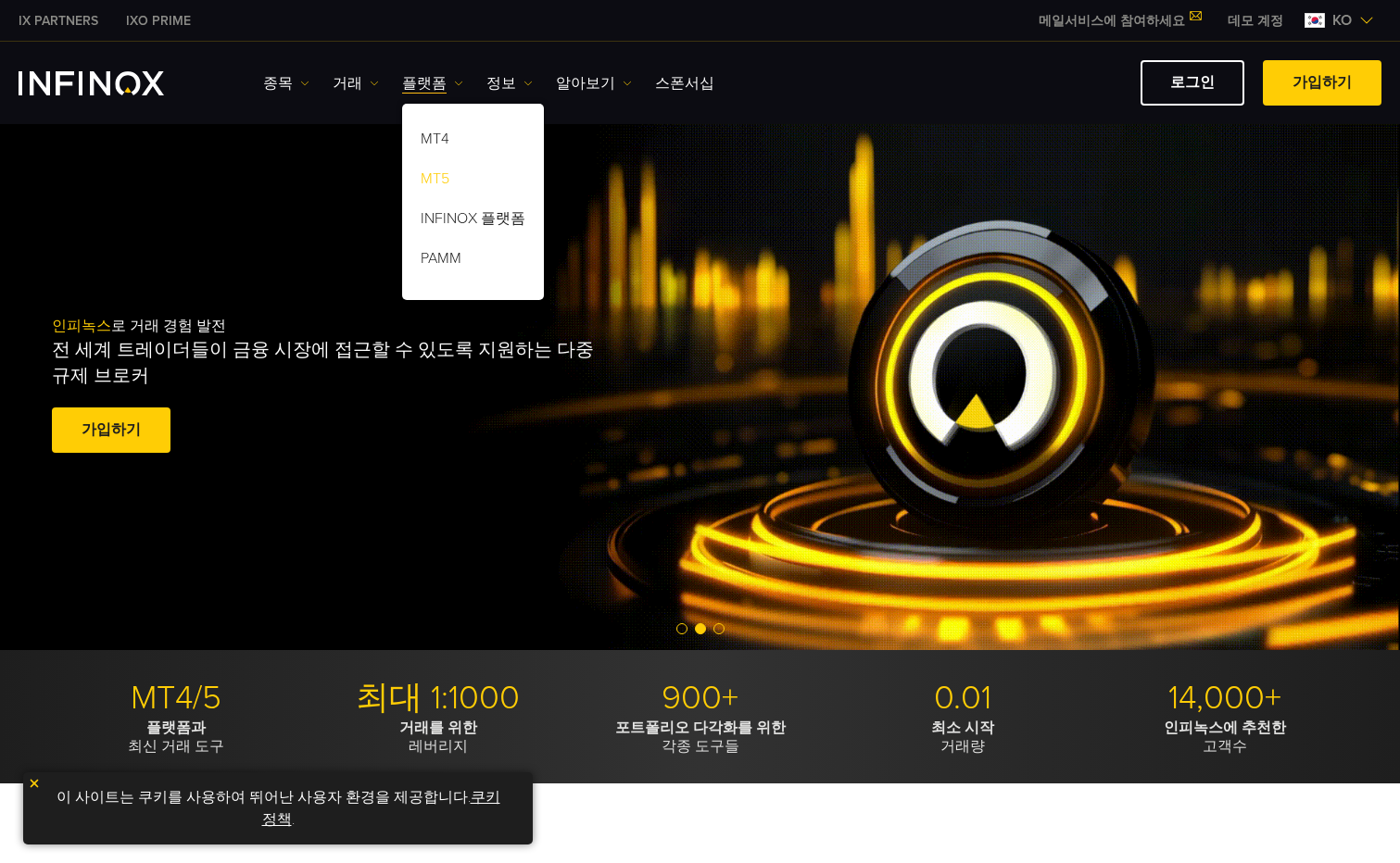 This screenshot has width=1400, height=863. What do you see at coordinates (1225, 728) in the screenshot?
I see `strong: 인피녹스에 추천한` at bounding box center [1225, 728].